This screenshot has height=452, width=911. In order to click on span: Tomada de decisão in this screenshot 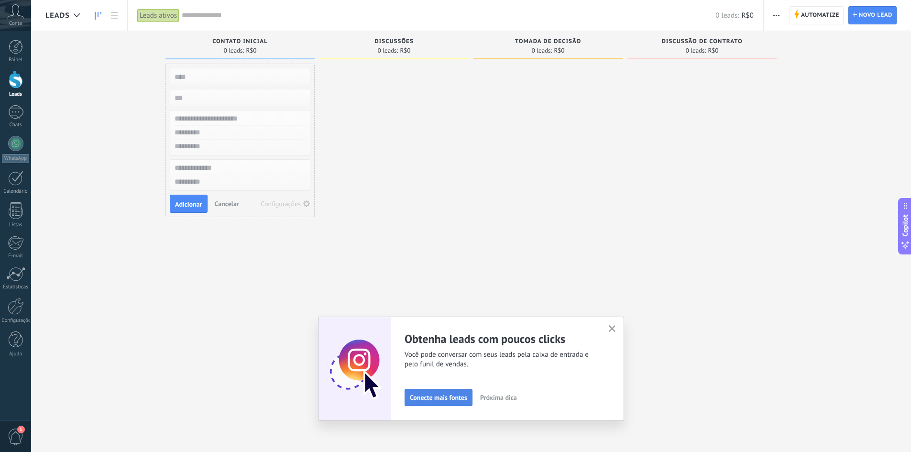, I will do `click(548, 42)`.